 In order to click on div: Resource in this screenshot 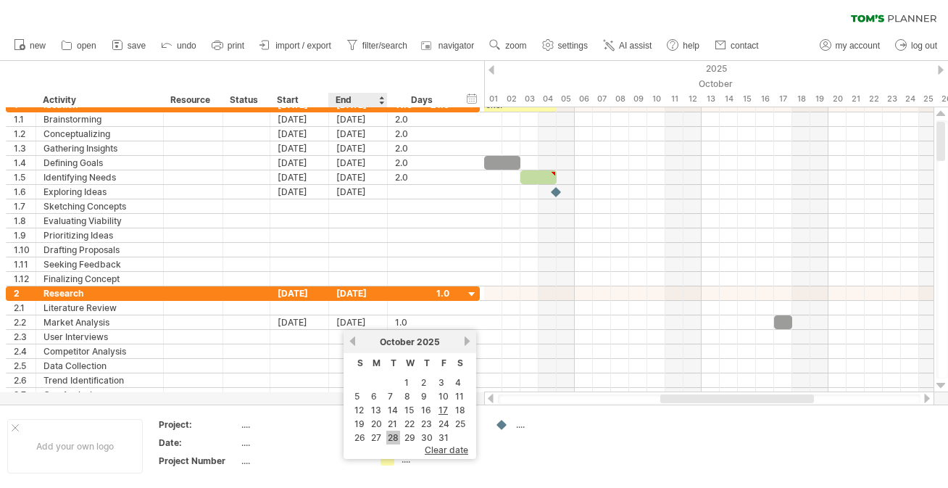, I will do `click(192, 100)`.